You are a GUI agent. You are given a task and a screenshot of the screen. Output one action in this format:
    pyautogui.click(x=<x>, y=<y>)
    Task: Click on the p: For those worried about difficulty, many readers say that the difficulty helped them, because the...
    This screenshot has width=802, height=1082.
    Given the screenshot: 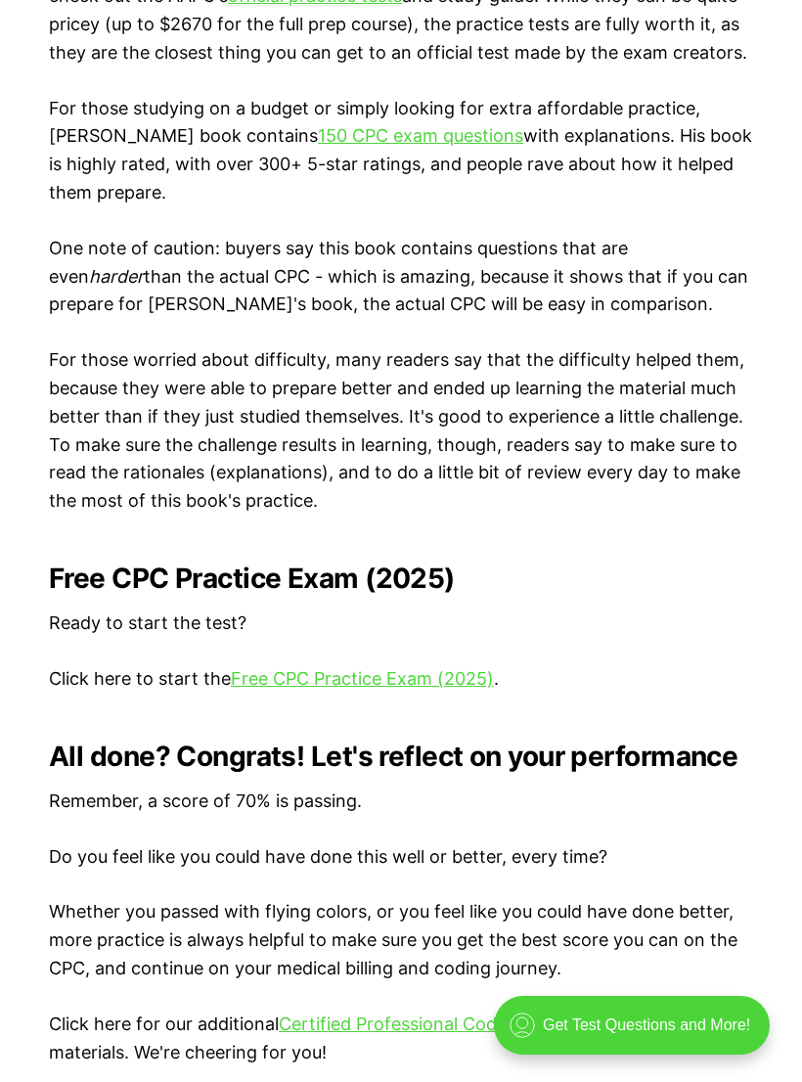 What is the action you would take?
    pyautogui.click(x=401, y=431)
    